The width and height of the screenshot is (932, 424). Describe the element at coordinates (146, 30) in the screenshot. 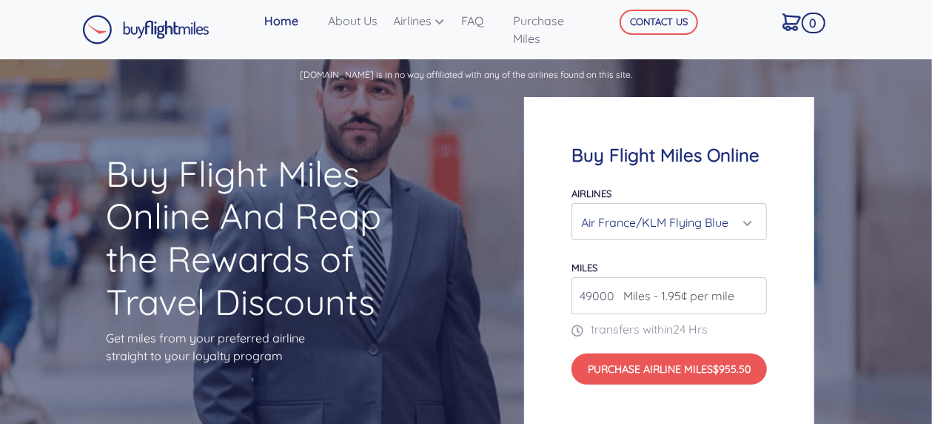

I see `img: Buy Flight Miles Logo` at that location.